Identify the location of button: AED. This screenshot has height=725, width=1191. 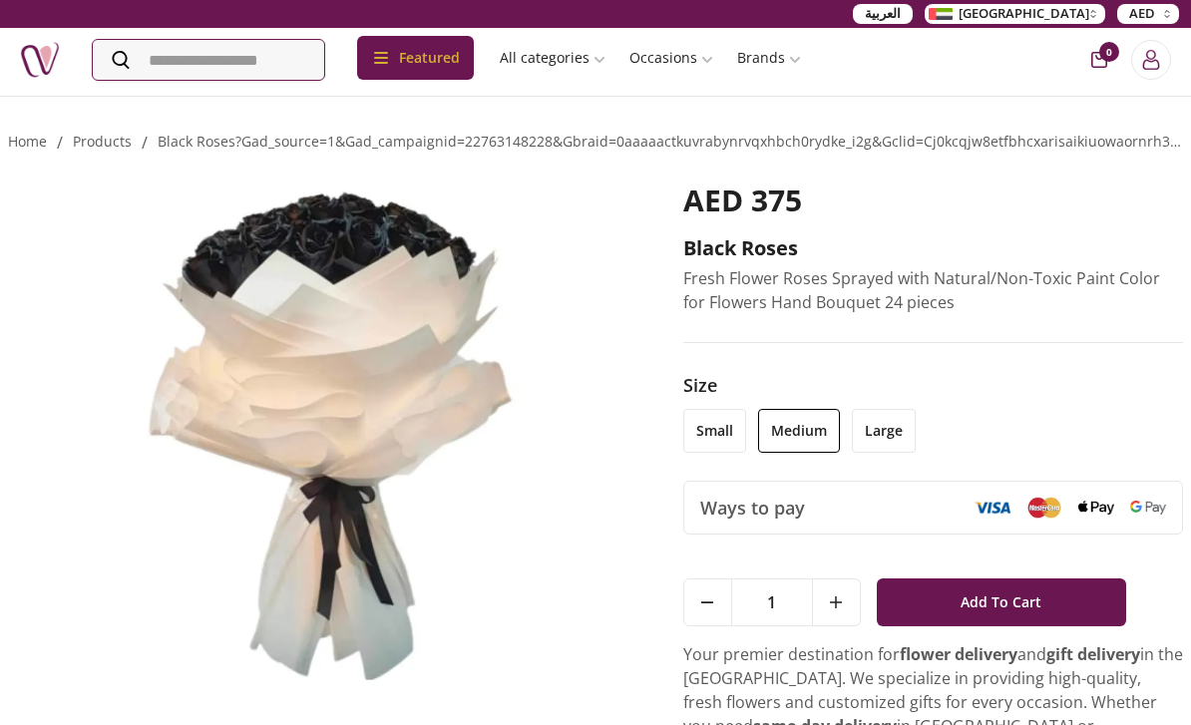
(1148, 14).